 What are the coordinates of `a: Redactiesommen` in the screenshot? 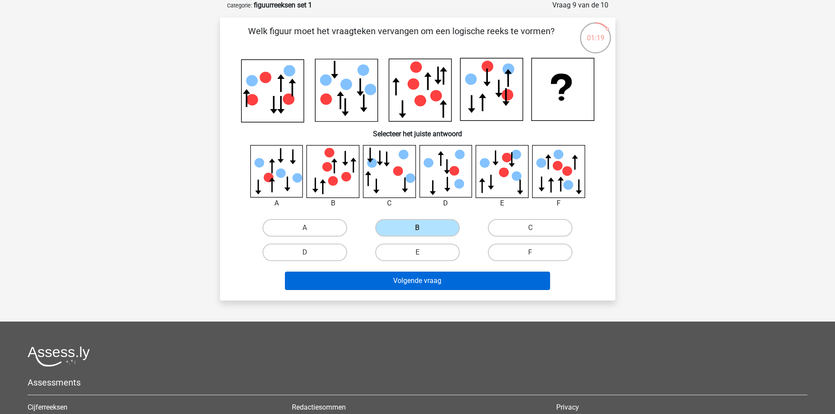 It's located at (319, 407).